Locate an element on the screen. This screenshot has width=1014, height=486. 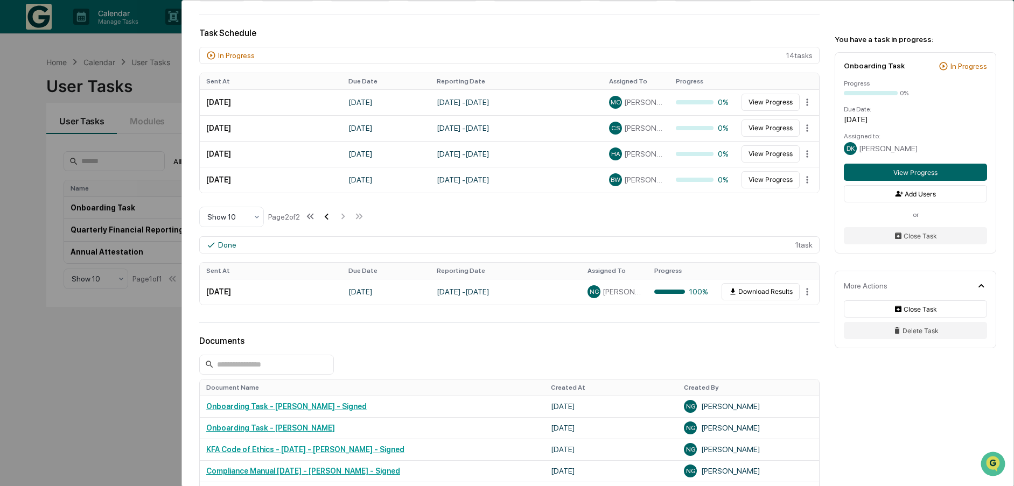
button: Start new chat is located at coordinates (190, 92).